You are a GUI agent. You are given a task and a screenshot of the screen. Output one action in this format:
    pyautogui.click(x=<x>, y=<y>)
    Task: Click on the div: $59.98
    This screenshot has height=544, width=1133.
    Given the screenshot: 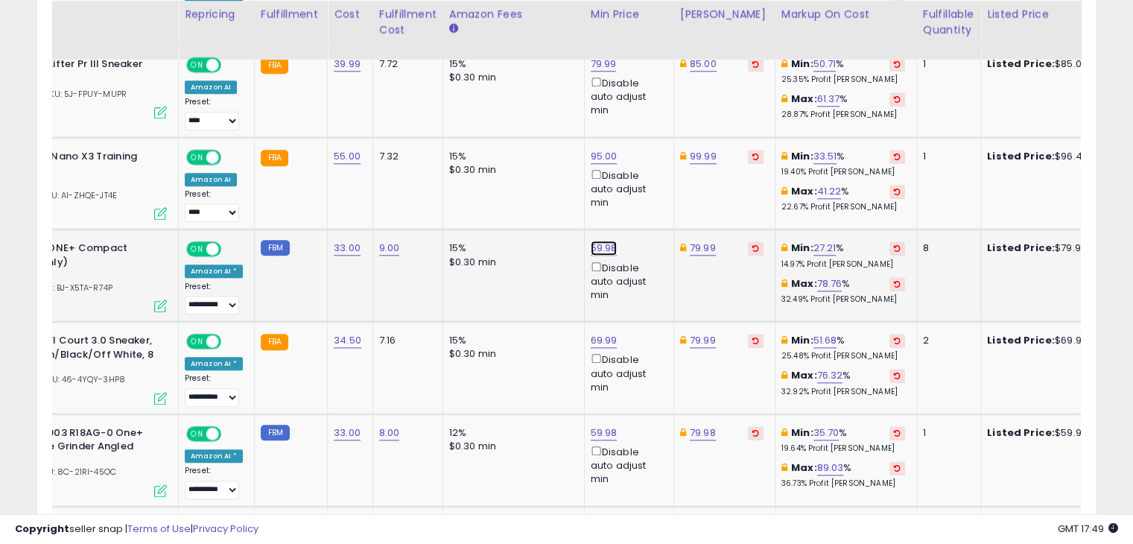 What is the action you would take?
    pyautogui.click(x=1049, y=433)
    